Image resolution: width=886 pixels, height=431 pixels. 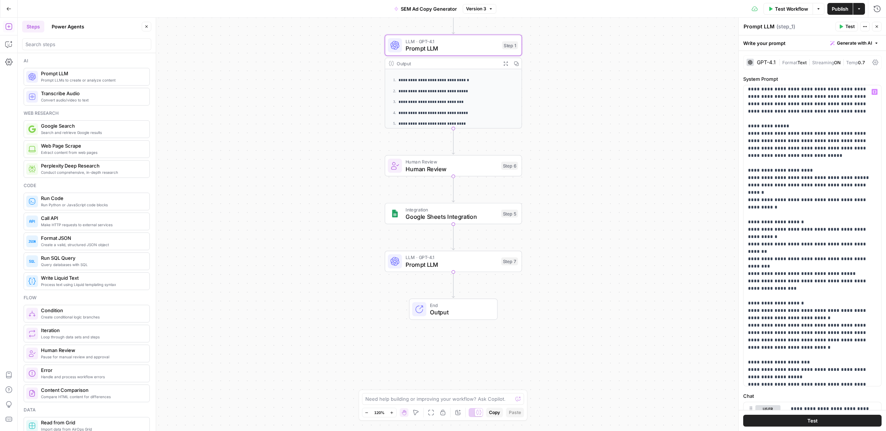 I want to click on span: SEM Ad Copy Generator, so click(x=429, y=9).